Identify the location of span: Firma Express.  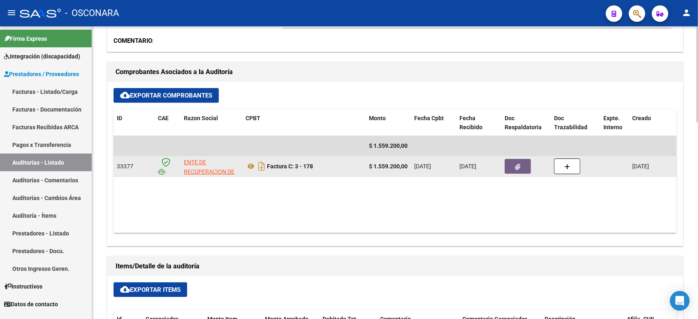
(26, 39).